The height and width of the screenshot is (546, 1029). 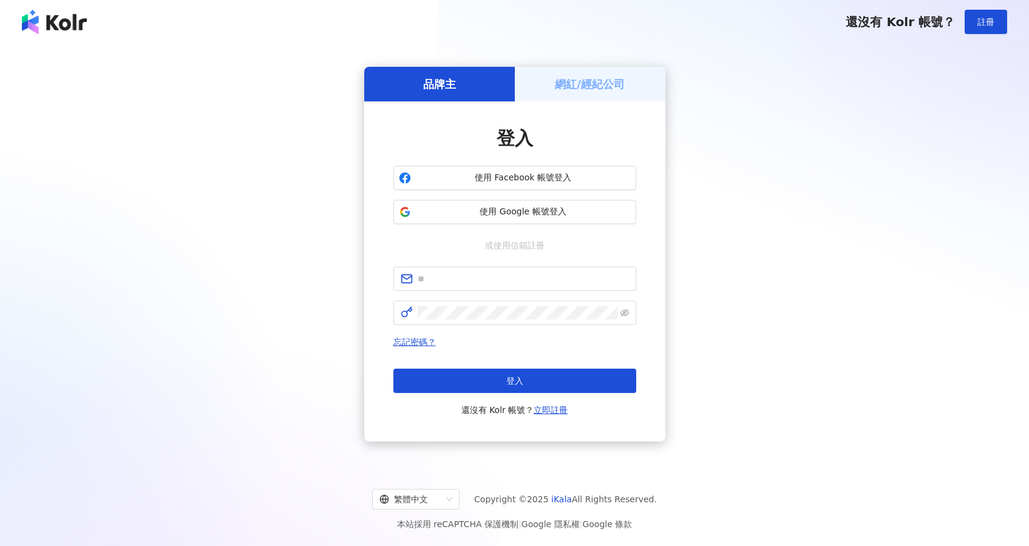 What do you see at coordinates (54, 22) in the screenshot?
I see `img: logo` at bounding box center [54, 22].